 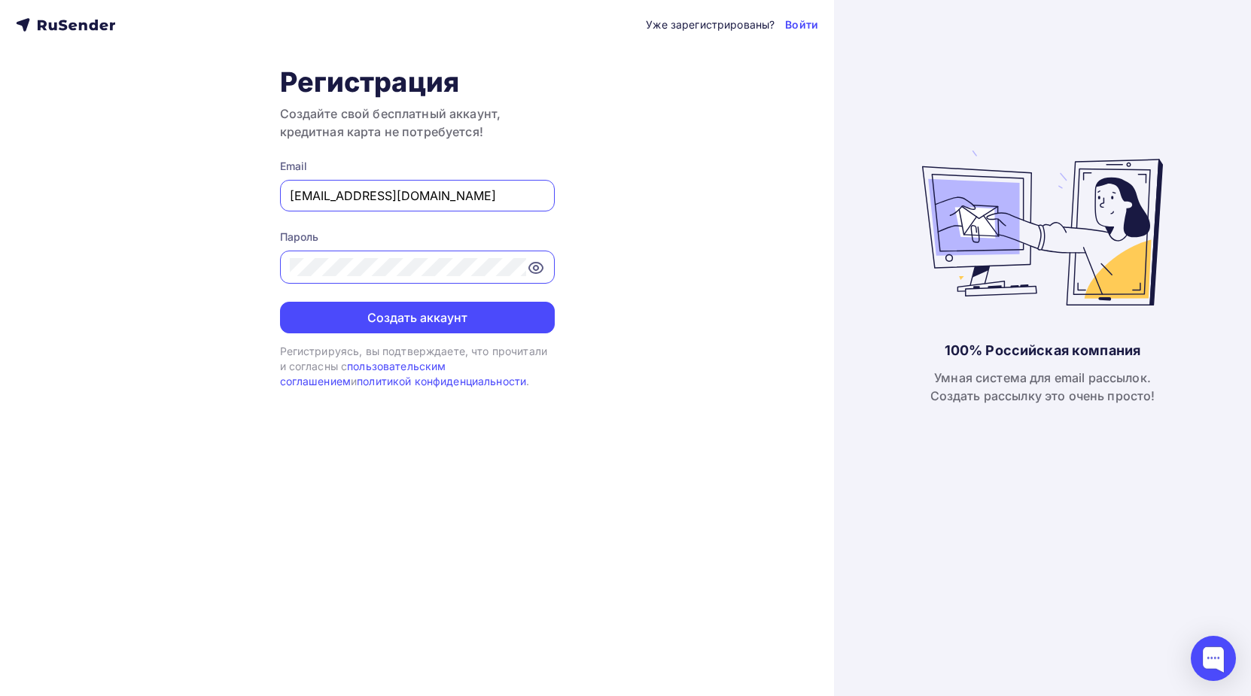 I want to click on a: политикой конфиденциальности, so click(x=441, y=381).